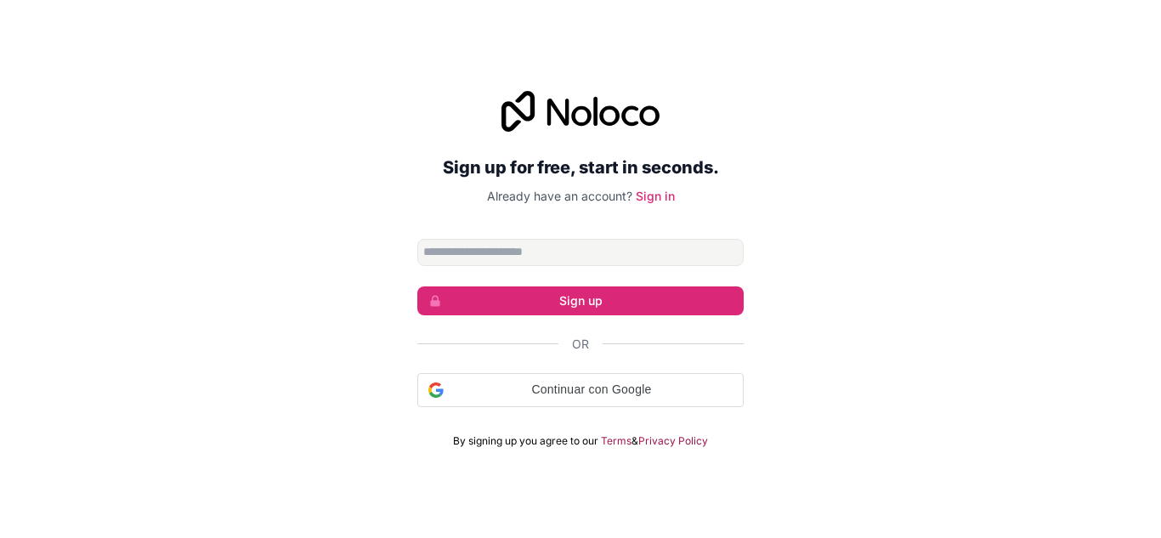 This screenshot has width=1161, height=538. I want to click on a: Sign in, so click(655, 195).